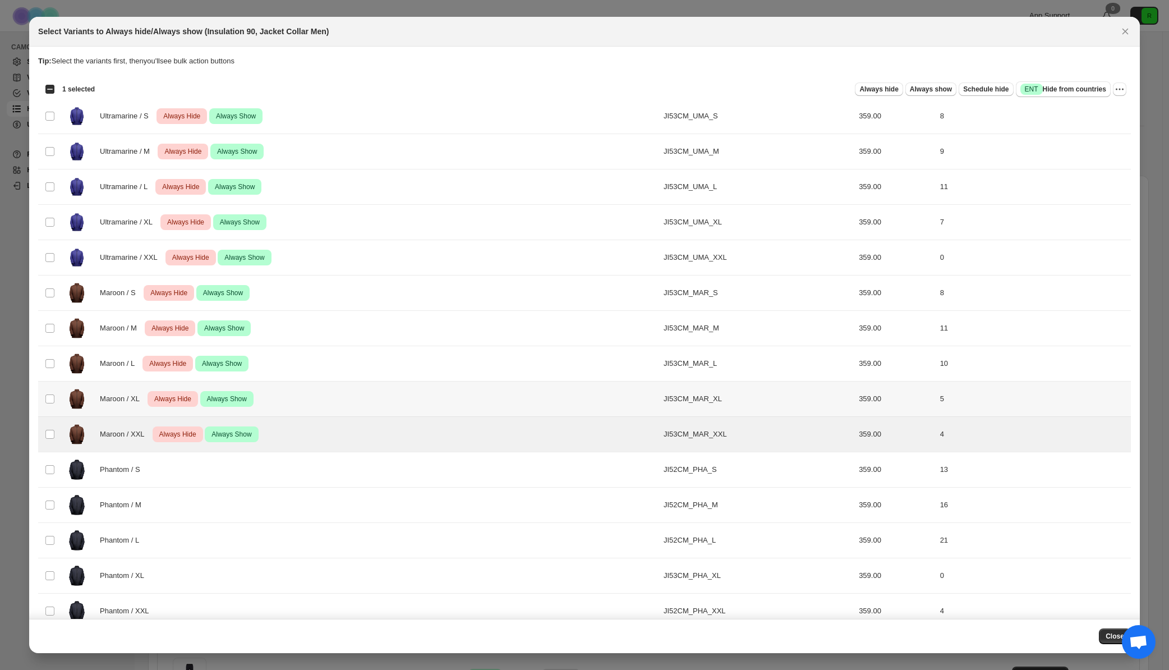 Image resolution: width=1169 pixels, height=670 pixels. Describe the element at coordinates (183, 31) in the screenshot. I see `h2: Select Variants to Always hide/Always show (Insulation 90, Jacket Collar Men)` at that location.